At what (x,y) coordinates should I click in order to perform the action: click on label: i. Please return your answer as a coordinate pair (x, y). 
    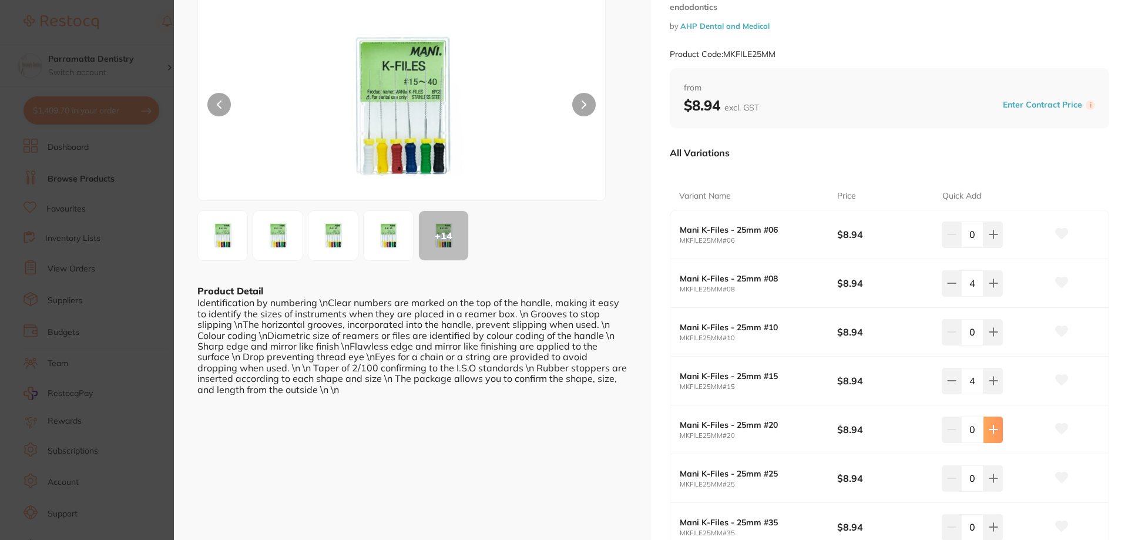
    Looking at the image, I should click on (1090, 105).